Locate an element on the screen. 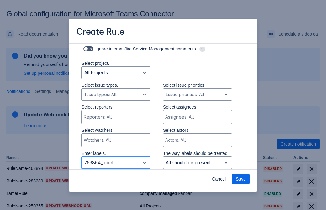 The width and height of the screenshot is (326, 210). p: Enter labels. is located at coordinates (116, 154).